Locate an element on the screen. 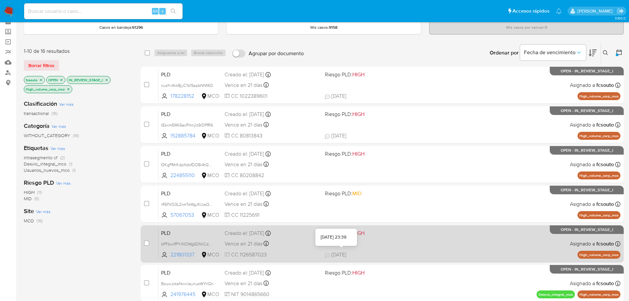  input: Buscar usuario o caso... is located at coordinates (103, 11).